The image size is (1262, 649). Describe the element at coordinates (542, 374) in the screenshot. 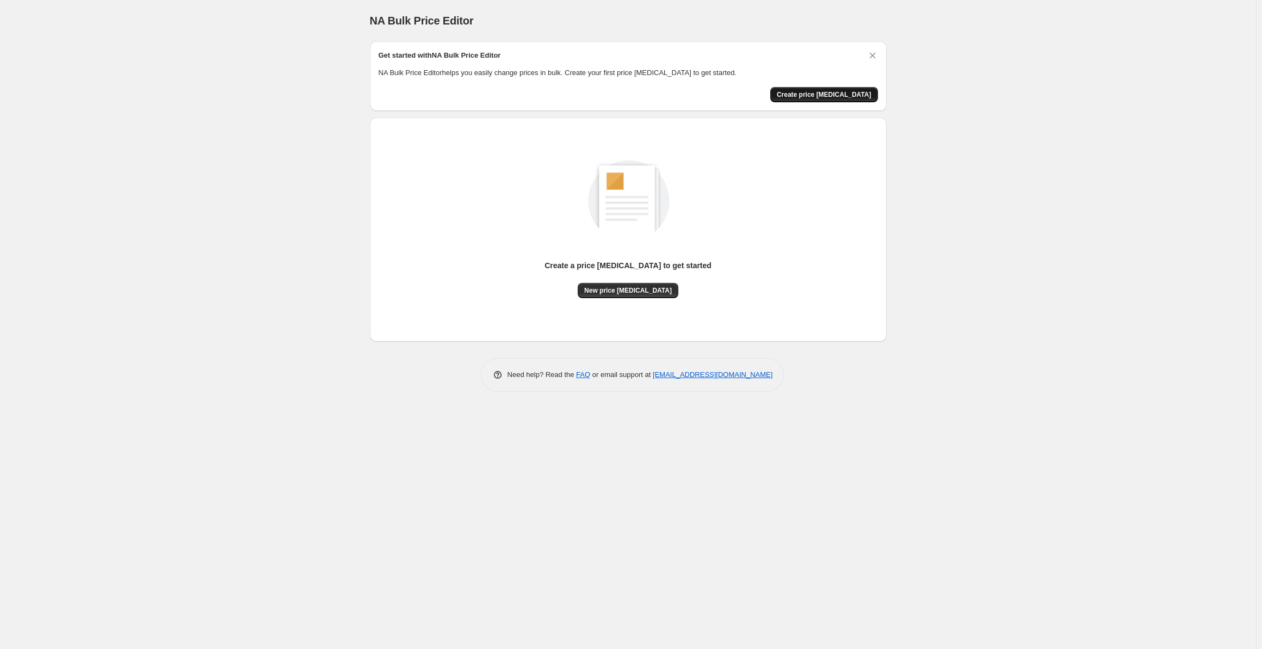

I see `span: Need help? Read the` at that location.